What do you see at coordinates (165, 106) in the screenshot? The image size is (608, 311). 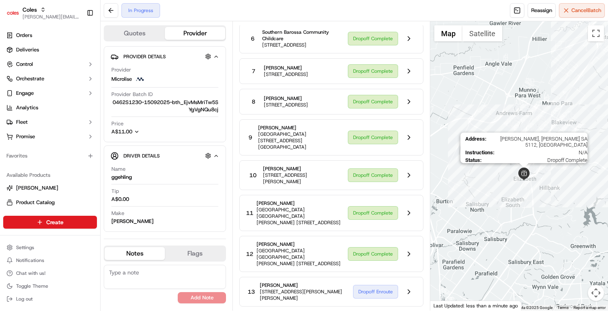 I see `span: 0462S1230-15092025-bth_EjvMsMriTw5SYgVgNQu8cj` at bounding box center [165, 106].